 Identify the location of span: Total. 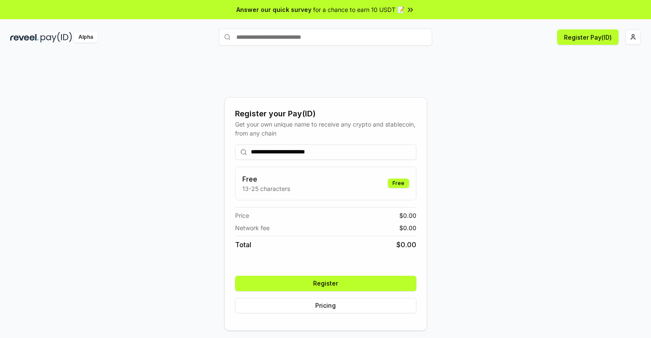
(243, 245).